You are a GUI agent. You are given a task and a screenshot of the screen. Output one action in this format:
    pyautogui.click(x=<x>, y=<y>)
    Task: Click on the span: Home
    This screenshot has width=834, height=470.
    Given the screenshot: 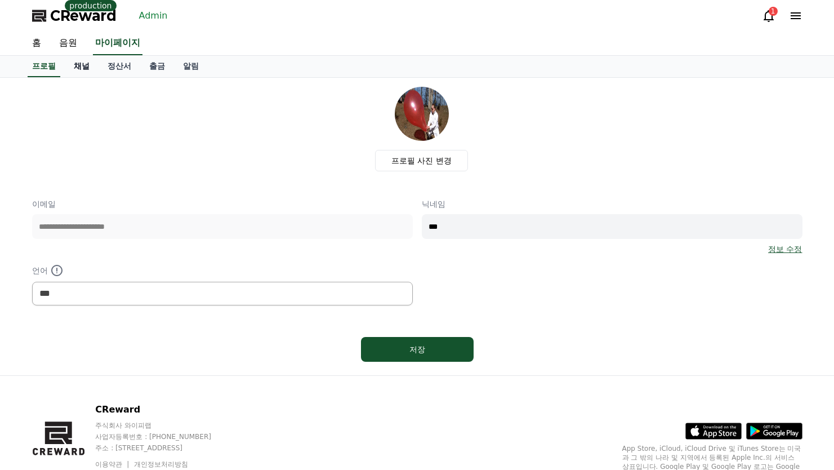 What is the action you would take?
    pyautogui.click(x=38, y=378)
    